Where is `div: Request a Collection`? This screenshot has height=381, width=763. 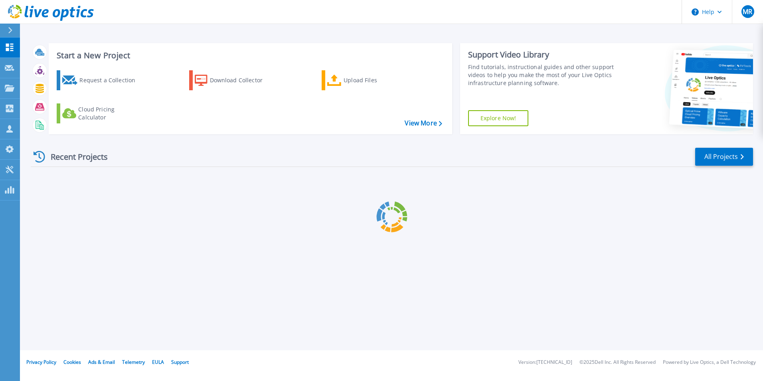
div: Request a Collection is located at coordinates (111, 80).